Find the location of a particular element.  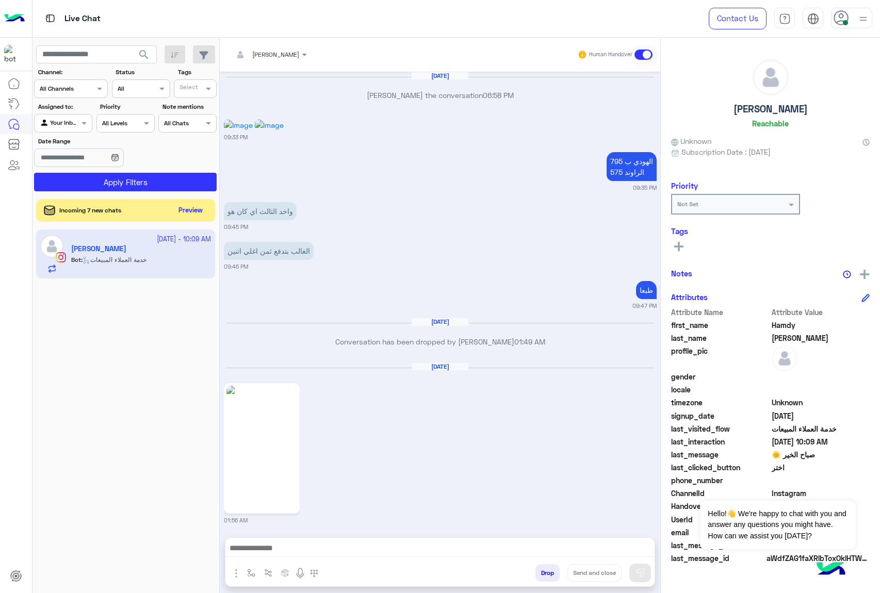

h6: Attributes is located at coordinates (689, 297).